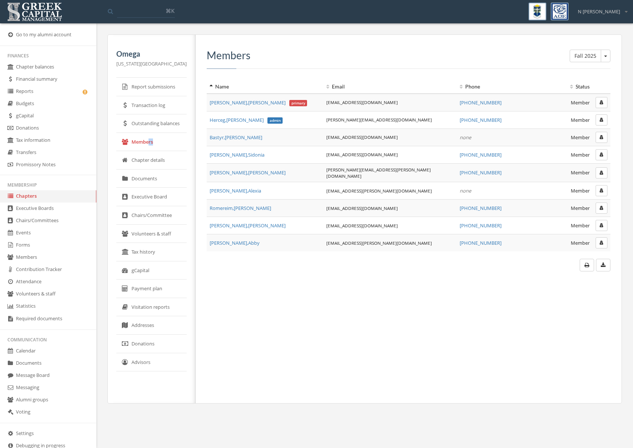 Image resolution: width=633 pixels, height=448 pixels. I want to click on span: primary, so click(298, 103).